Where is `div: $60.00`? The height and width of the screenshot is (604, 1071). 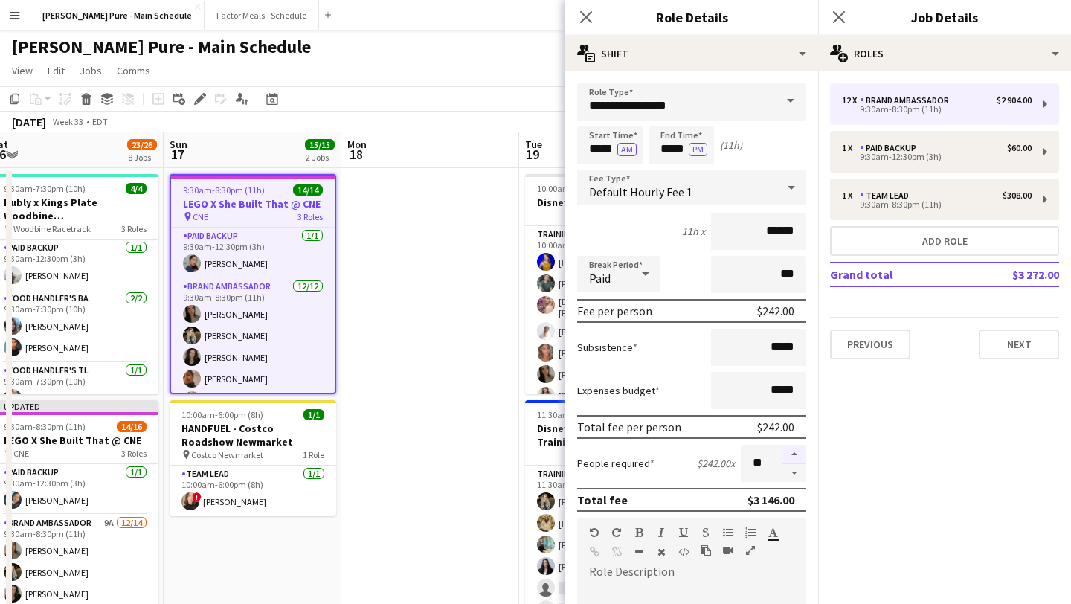
div: $60.00 is located at coordinates (1019, 148).